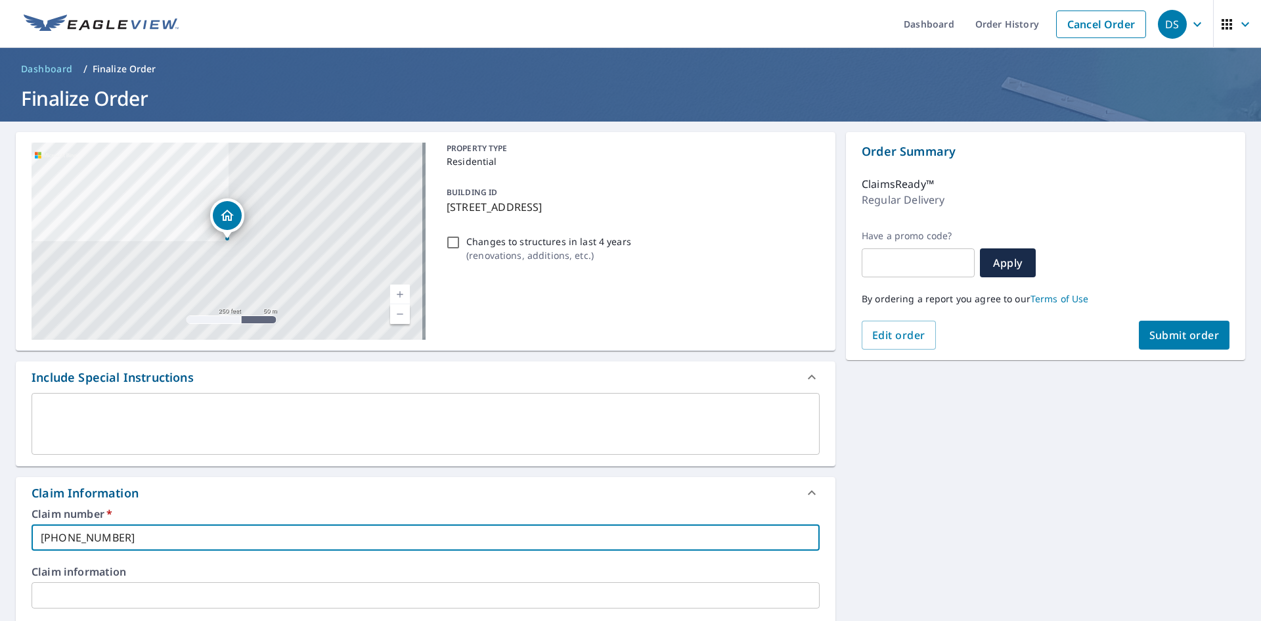 Image resolution: width=1261 pixels, height=621 pixels. Describe the element at coordinates (898, 335) in the screenshot. I see `button: Edit order` at that location.